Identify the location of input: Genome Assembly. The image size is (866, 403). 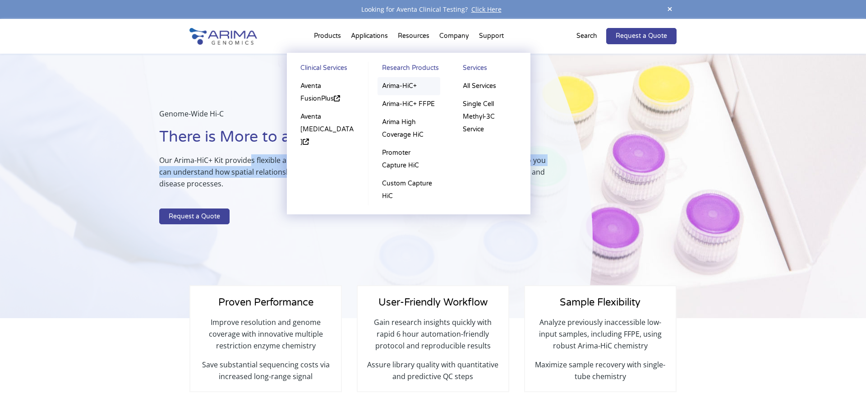
(202, 129).